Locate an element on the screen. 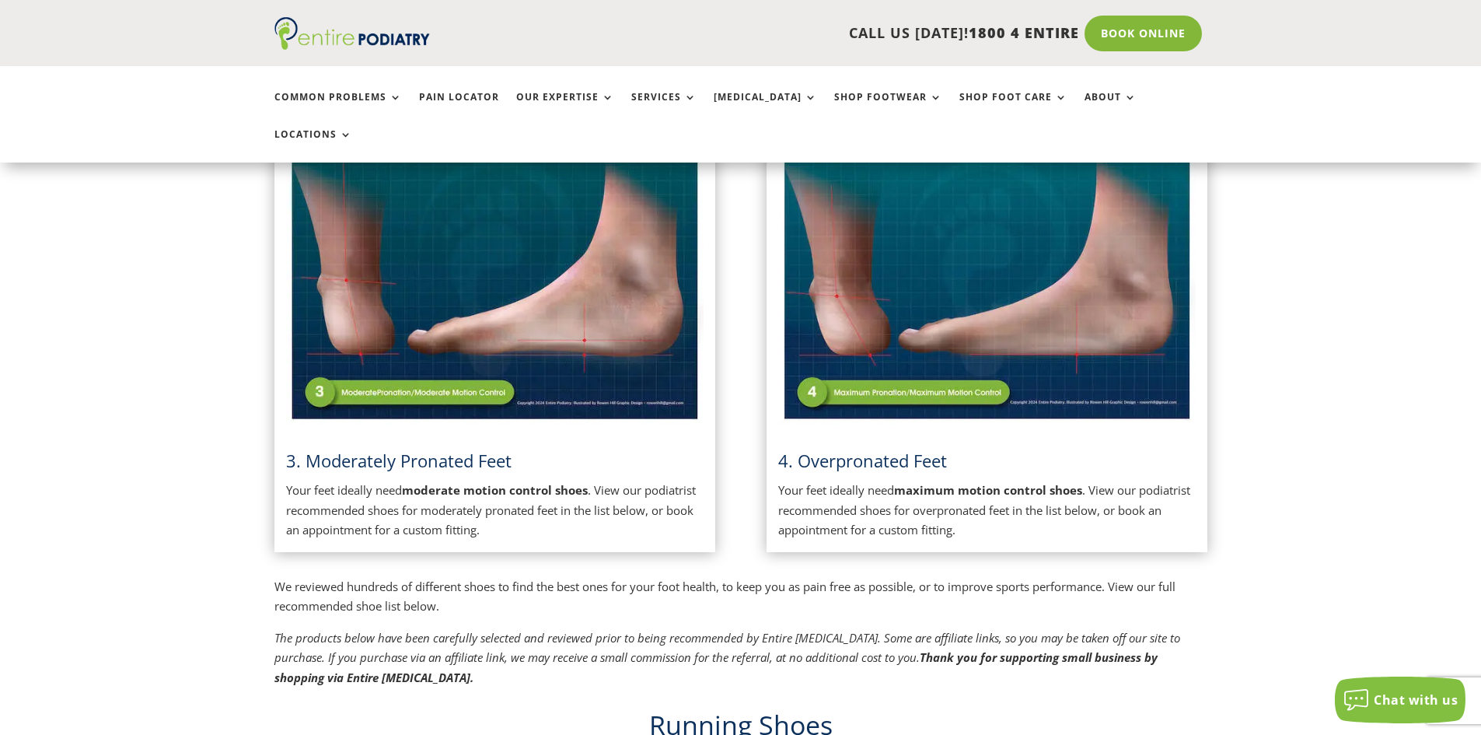 Image resolution: width=1481 pixels, height=735 pixels. span: 4. Overpronated Feet is located at coordinates (862, 460).